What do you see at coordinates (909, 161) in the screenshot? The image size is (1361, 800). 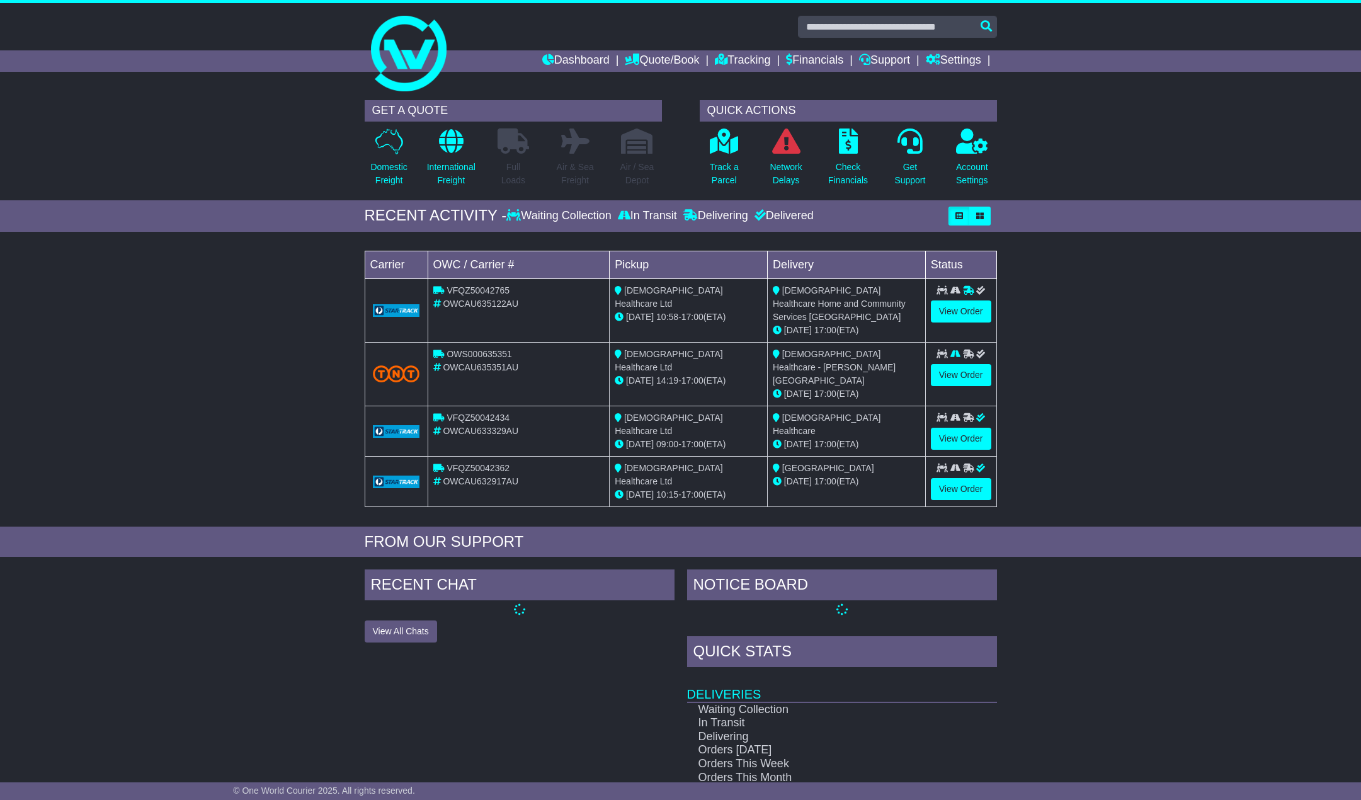 I see `a: GetSupport` at bounding box center [909, 161].